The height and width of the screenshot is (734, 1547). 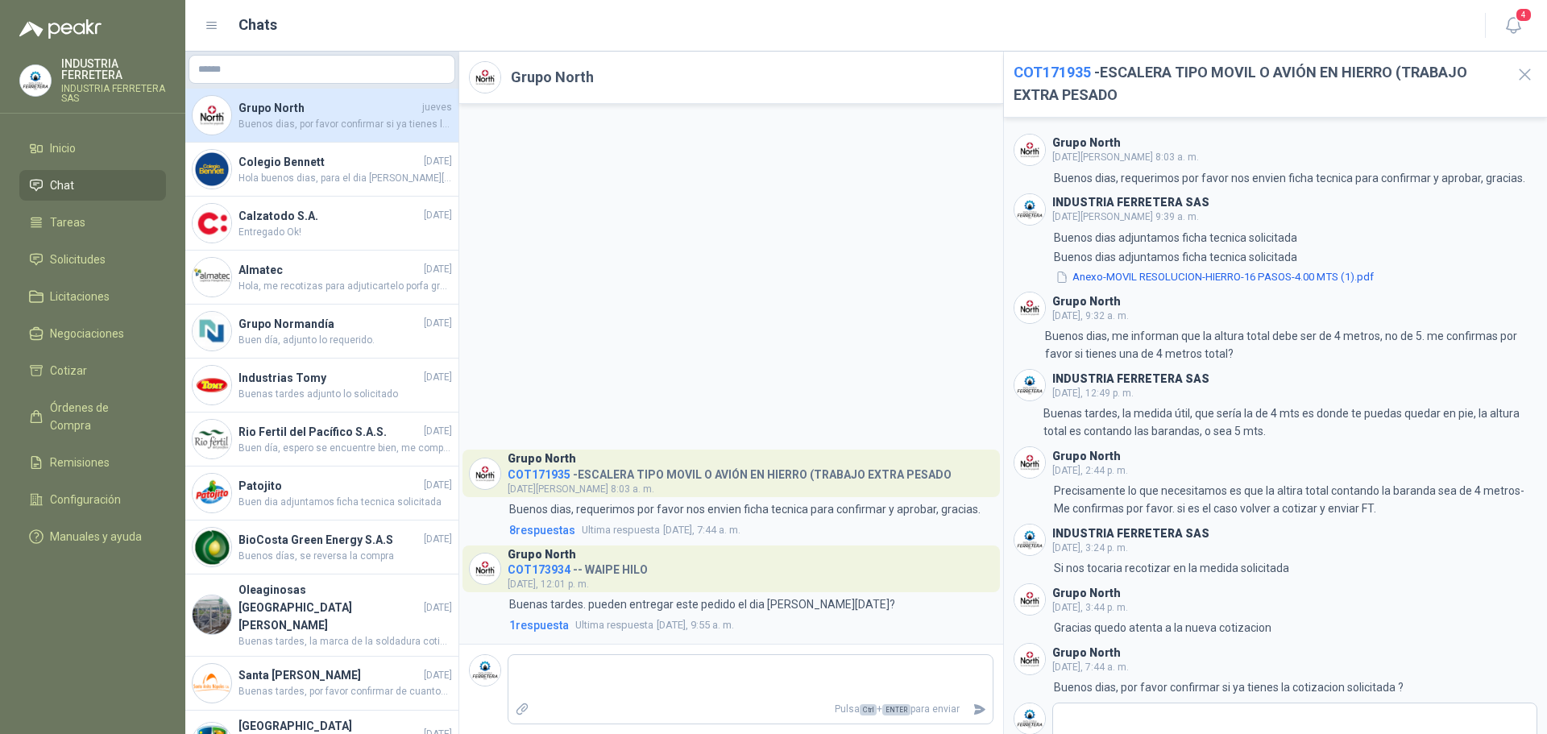 I want to click on label: Adjuntar archivos, so click(x=522, y=709).